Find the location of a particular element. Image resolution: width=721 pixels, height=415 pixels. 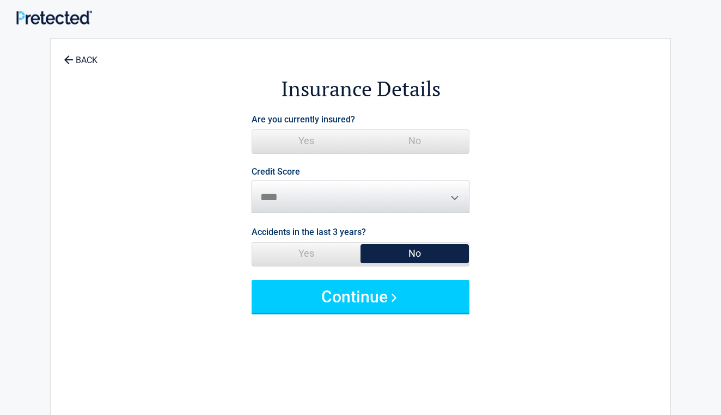

h2: Insurance Details is located at coordinates (360, 89).